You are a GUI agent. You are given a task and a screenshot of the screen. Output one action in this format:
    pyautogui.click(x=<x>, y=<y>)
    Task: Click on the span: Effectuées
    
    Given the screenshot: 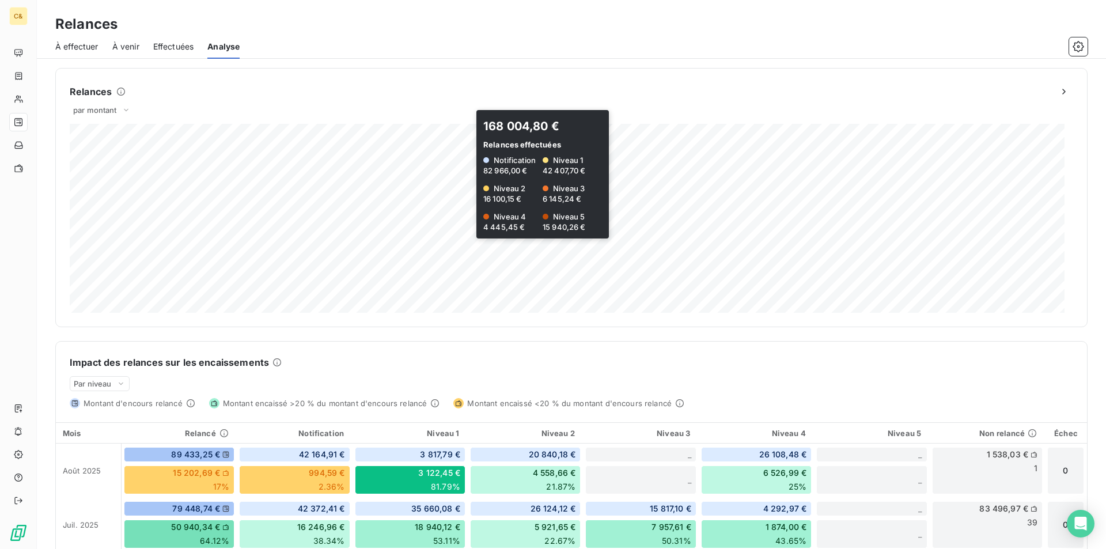 What is the action you would take?
    pyautogui.click(x=173, y=47)
    